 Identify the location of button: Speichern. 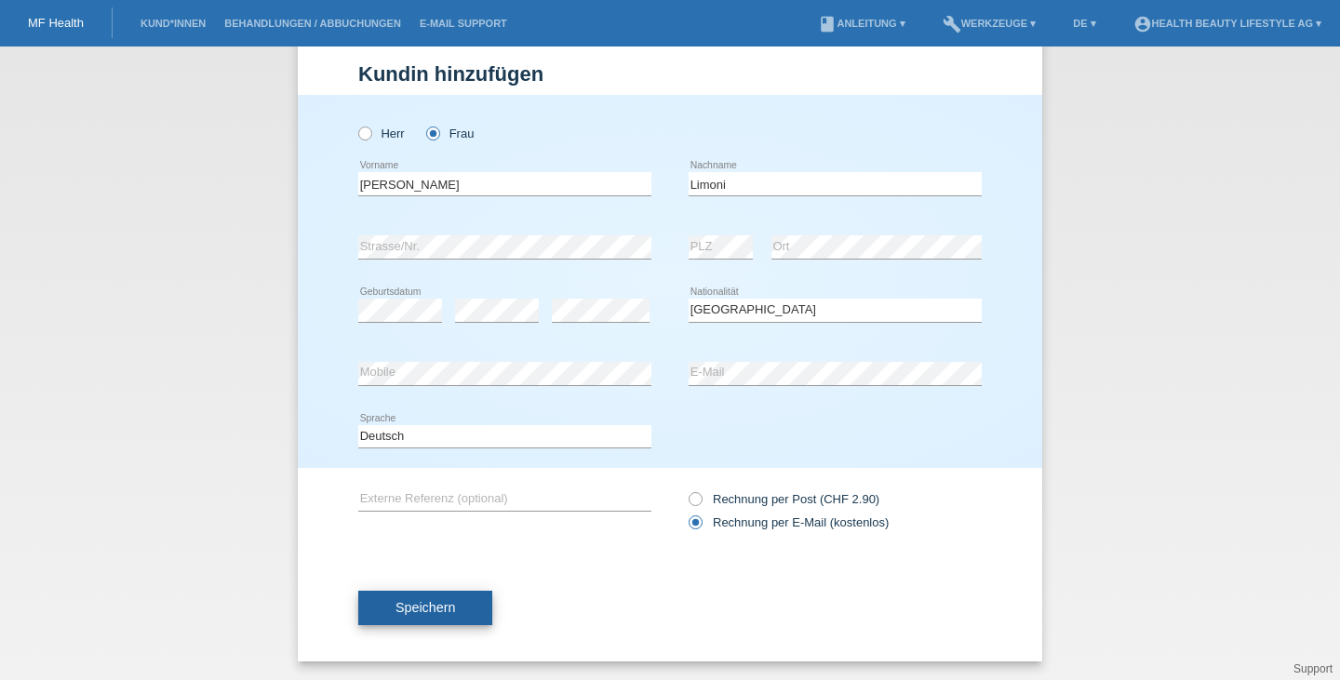
(425, 609).